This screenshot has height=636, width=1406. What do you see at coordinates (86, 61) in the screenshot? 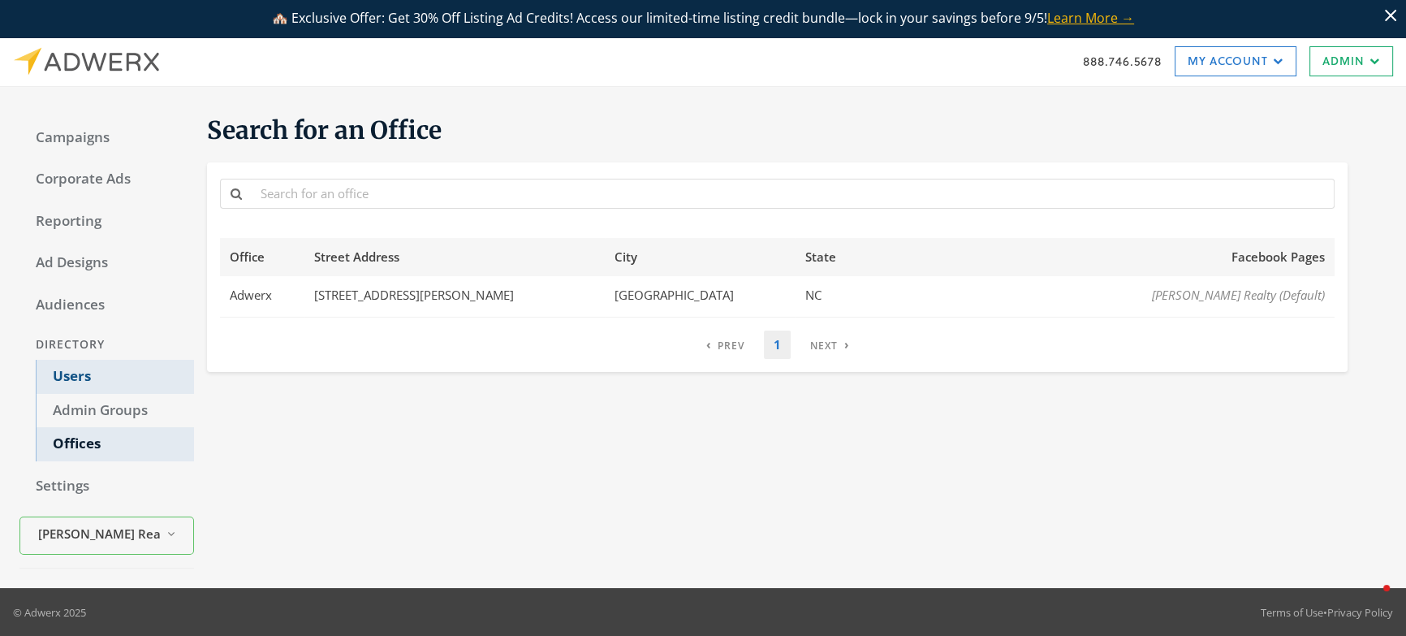
I see `img: Adwerx` at bounding box center [86, 61].